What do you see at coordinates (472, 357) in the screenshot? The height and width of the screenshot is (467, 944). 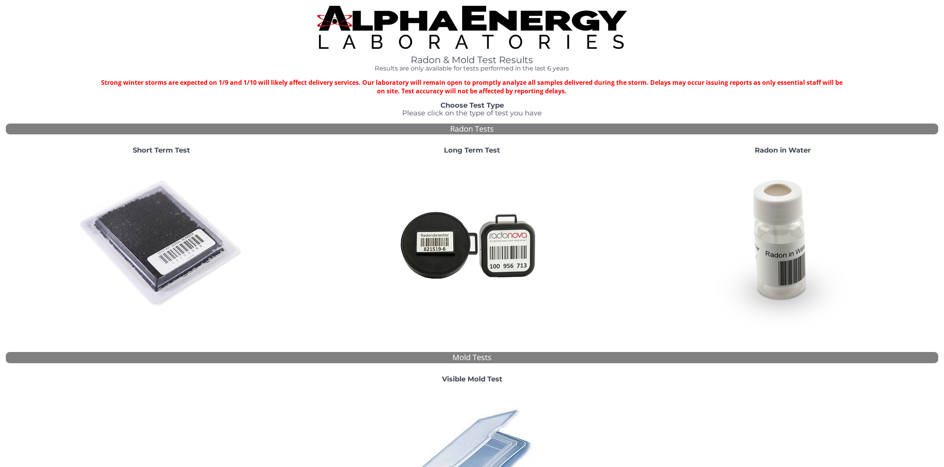 I see `div: Mold Tests` at bounding box center [472, 357].